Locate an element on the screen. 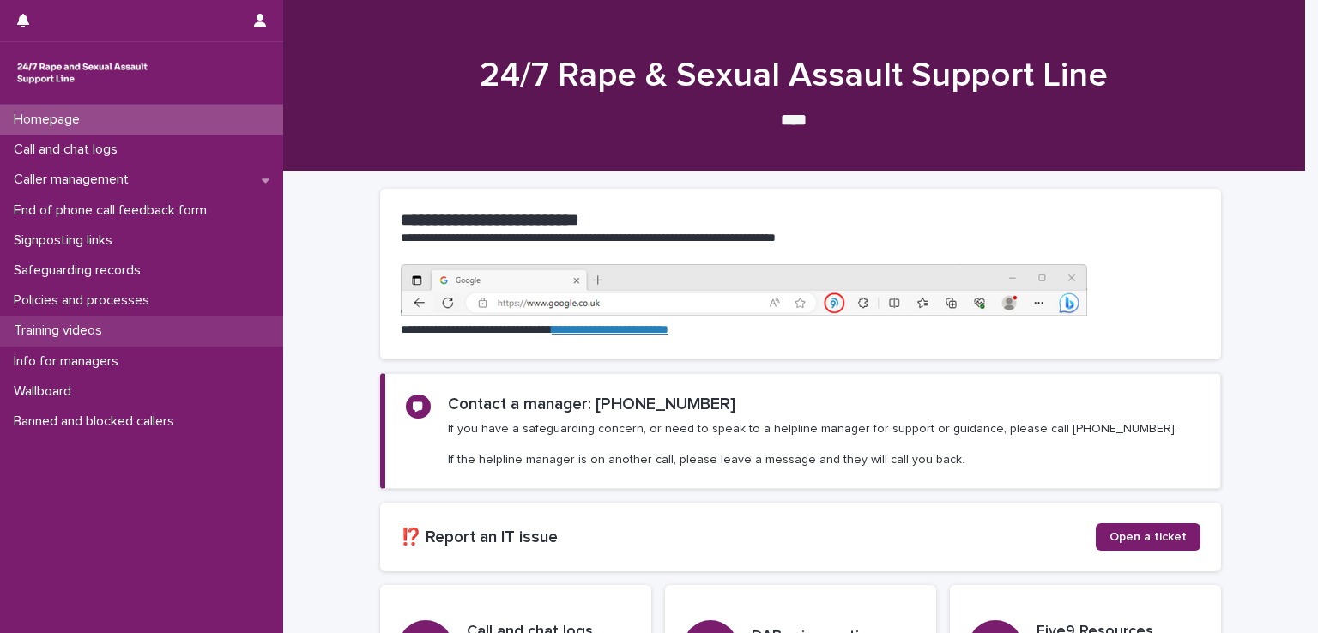  p: Policies and processes is located at coordinates (85, 300).